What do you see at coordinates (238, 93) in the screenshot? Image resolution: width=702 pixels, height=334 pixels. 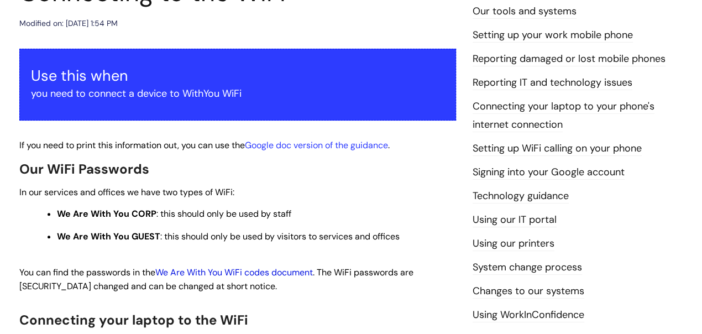 I see `p: you need to connect a device to WithYou WiFi` at bounding box center [238, 93].